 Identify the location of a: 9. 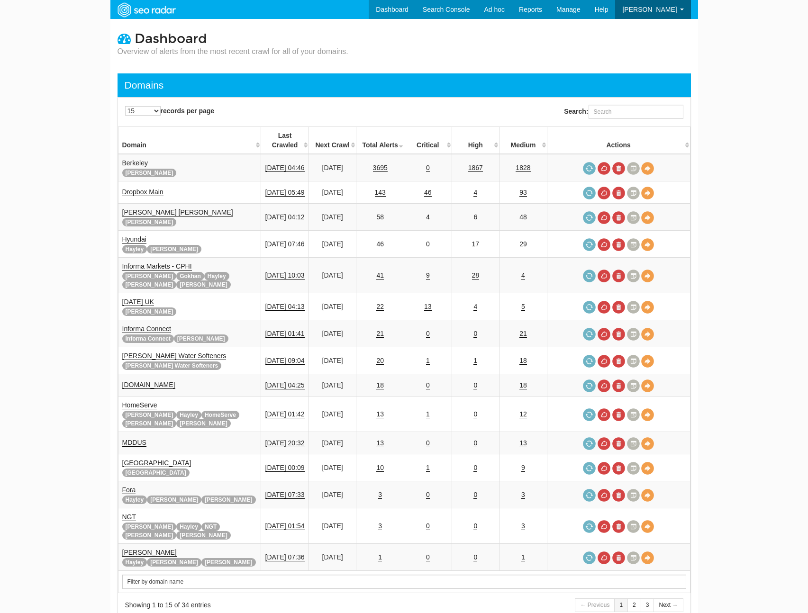
(428, 275).